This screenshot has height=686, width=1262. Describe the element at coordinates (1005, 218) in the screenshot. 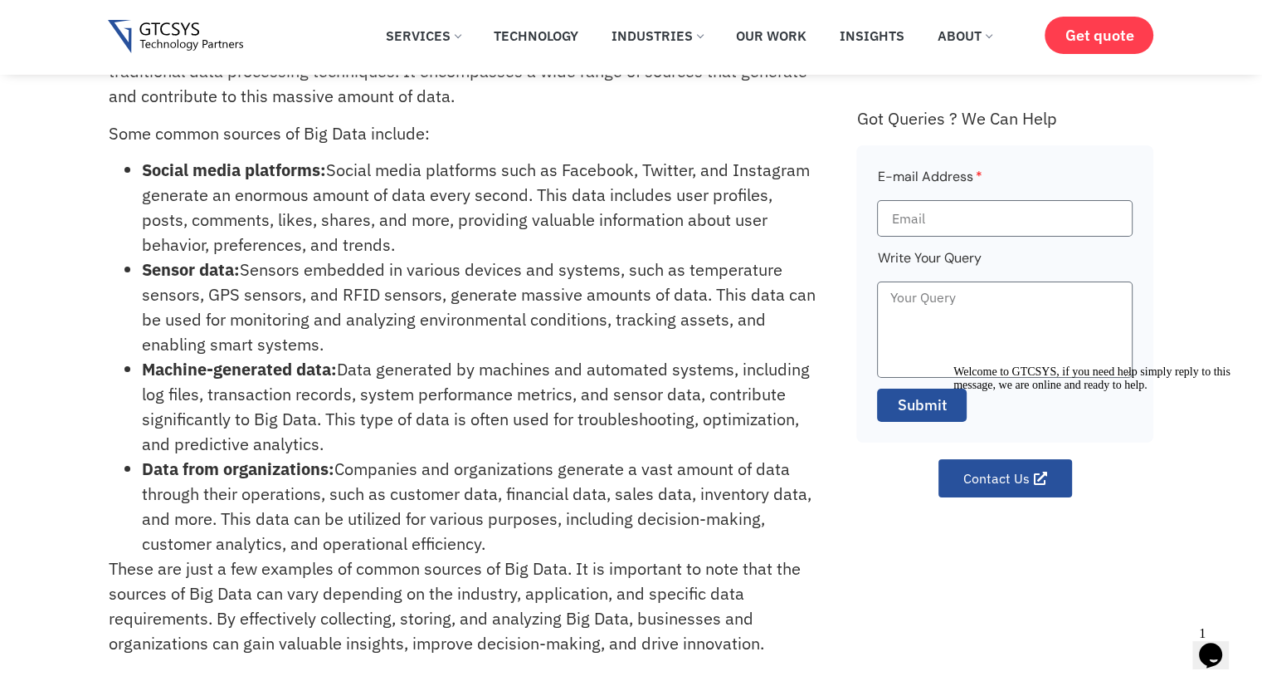

I see `input: Email` at that location.